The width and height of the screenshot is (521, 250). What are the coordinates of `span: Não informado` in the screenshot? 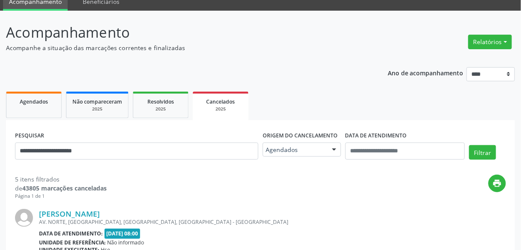 It's located at (126, 242).